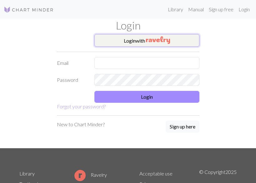 Image resolution: width=256 pixels, height=183 pixels. Describe the element at coordinates (29, 10) in the screenshot. I see `img: Logo` at that location.